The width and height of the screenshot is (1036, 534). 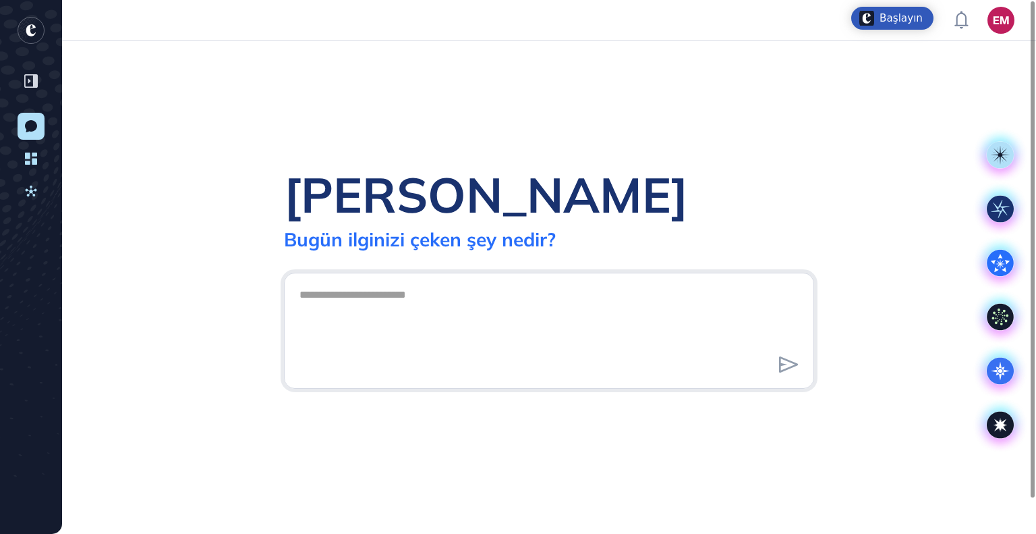 I want to click on font: Bugün ilginizi çeken şey nedir?, so click(x=420, y=239).